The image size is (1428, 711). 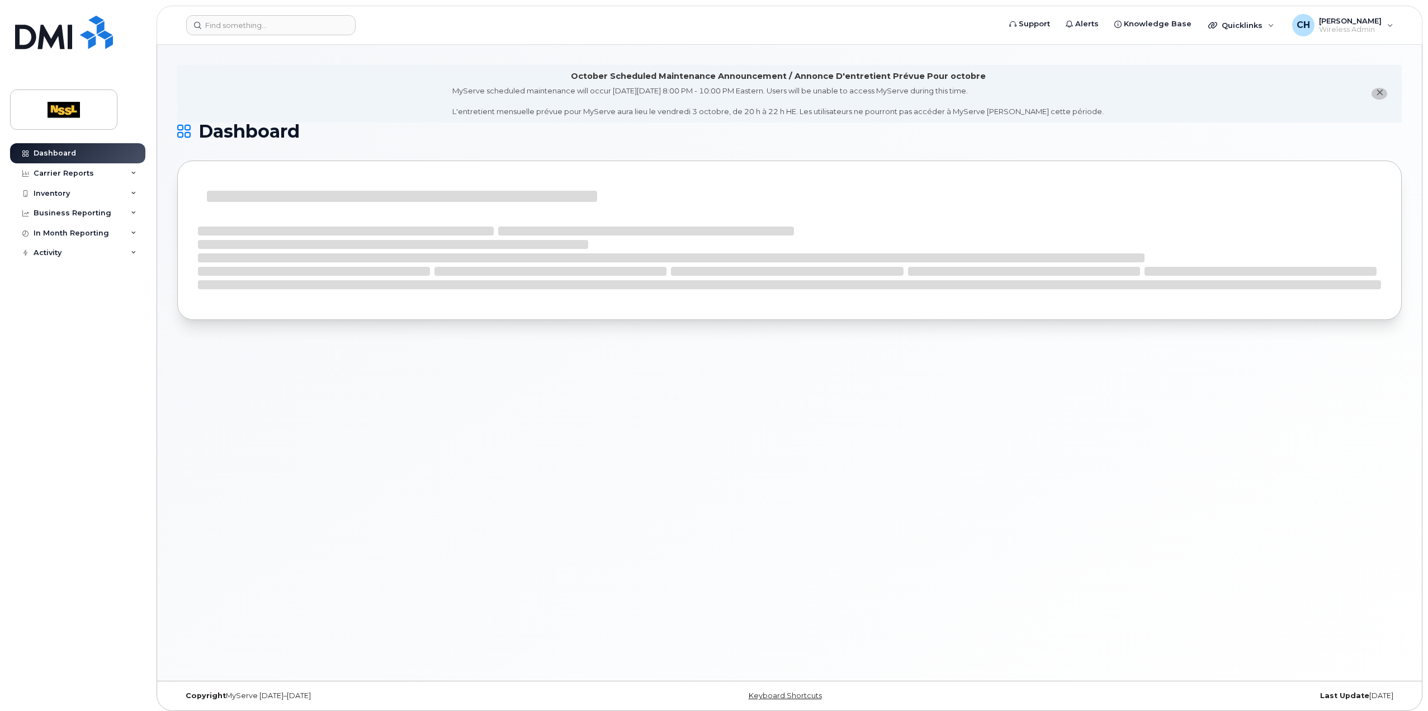 What do you see at coordinates (1380, 93) in the screenshot?
I see `button: close notification` at bounding box center [1380, 93].